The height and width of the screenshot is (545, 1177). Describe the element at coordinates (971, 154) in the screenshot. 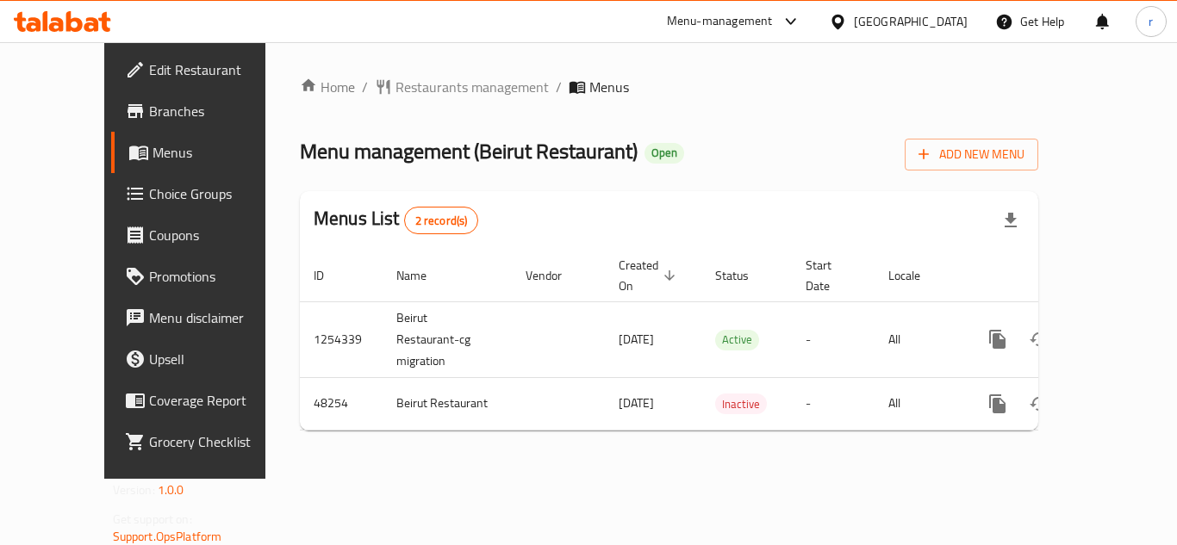

I see `button: Add New Menu` at that location.